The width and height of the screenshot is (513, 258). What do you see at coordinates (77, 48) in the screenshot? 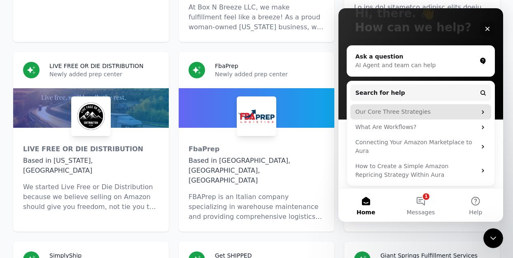
I see `div: Ask a question` at bounding box center [77, 48].